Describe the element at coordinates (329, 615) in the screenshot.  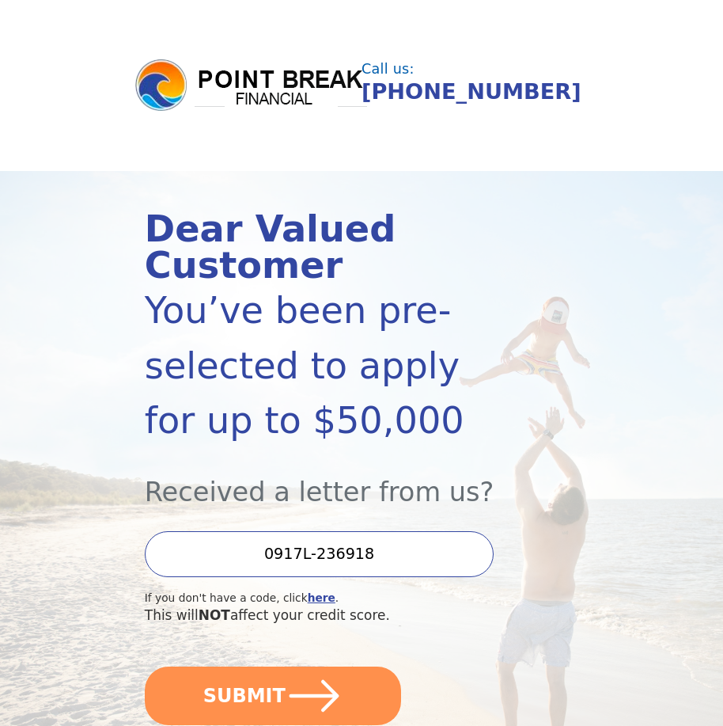
I see `div: This will affect your credit score.` at that location.